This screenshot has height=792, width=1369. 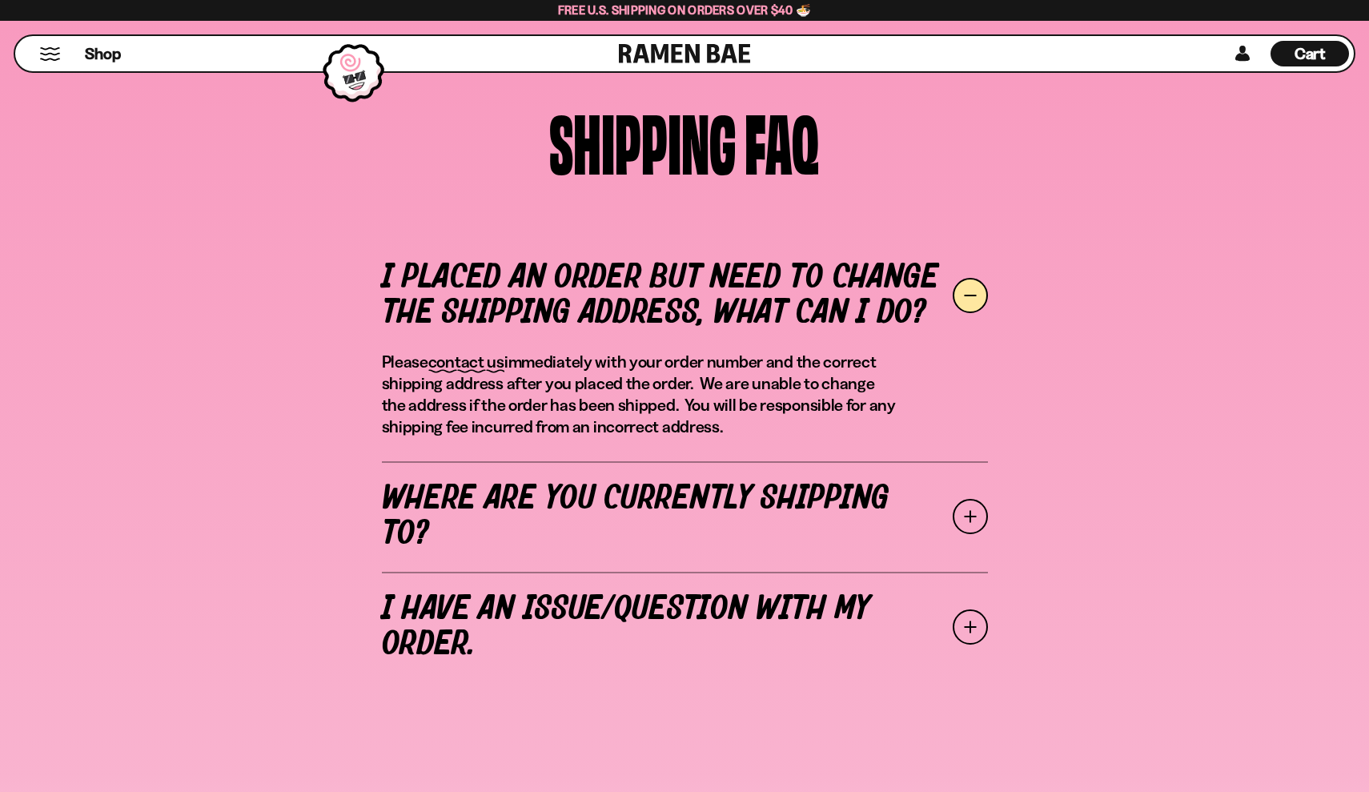 I want to click on span: Cart, so click(x=1310, y=54).